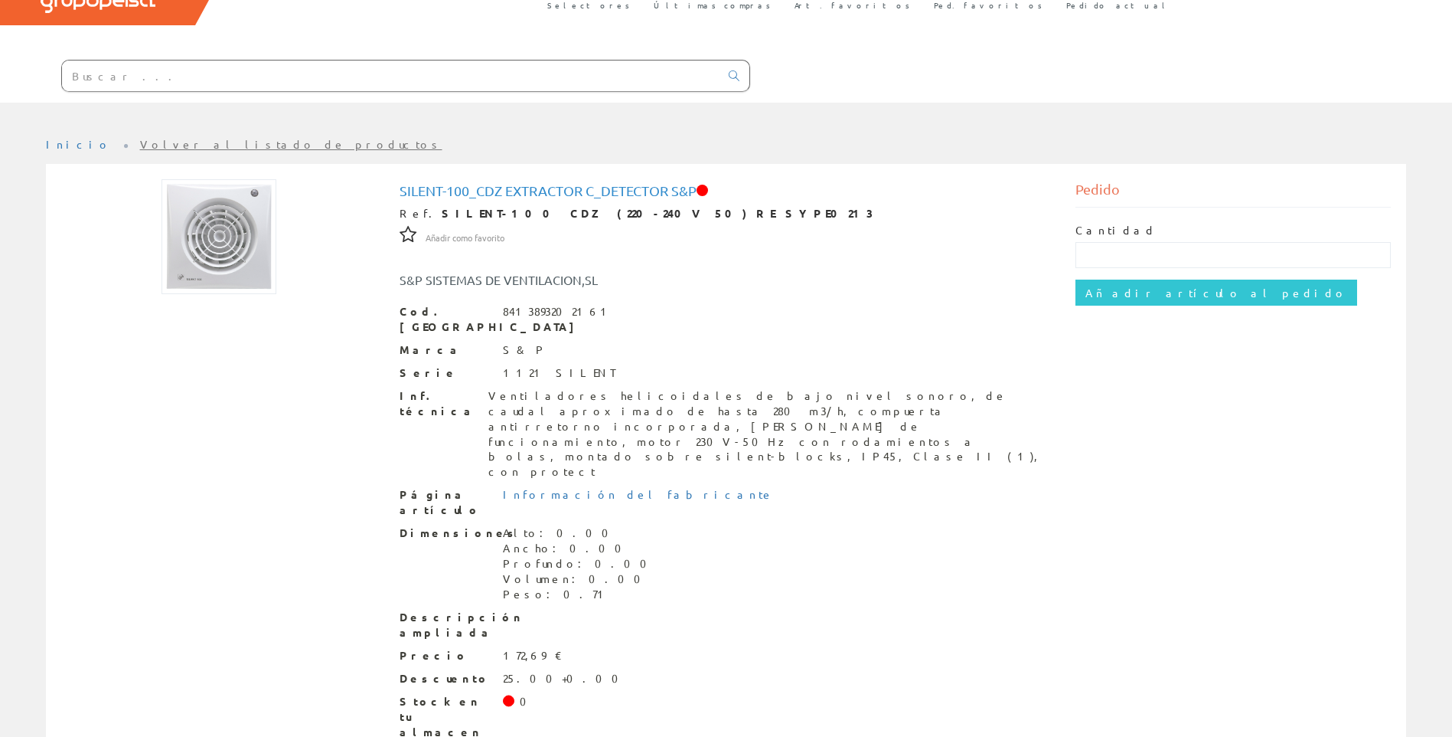 This screenshot has width=1452, height=737. I want to click on input: Añadir artículo al pedido, so click(1217, 292).